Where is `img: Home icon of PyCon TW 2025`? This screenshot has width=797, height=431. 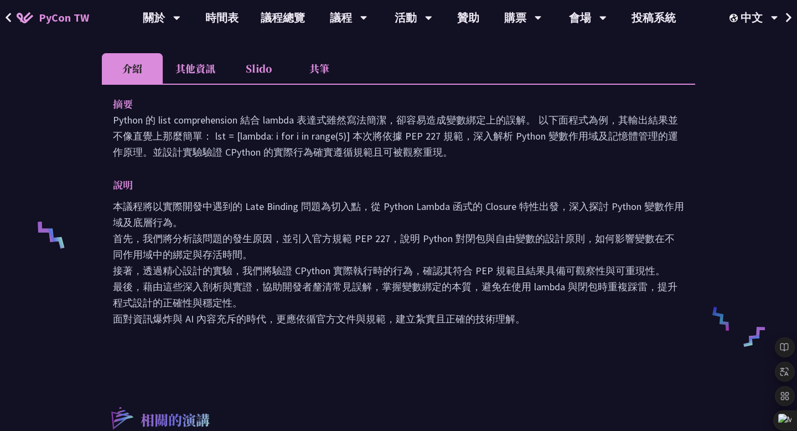 img: Home icon of PyCon TW 2025 is located at coordinates (25, 18).